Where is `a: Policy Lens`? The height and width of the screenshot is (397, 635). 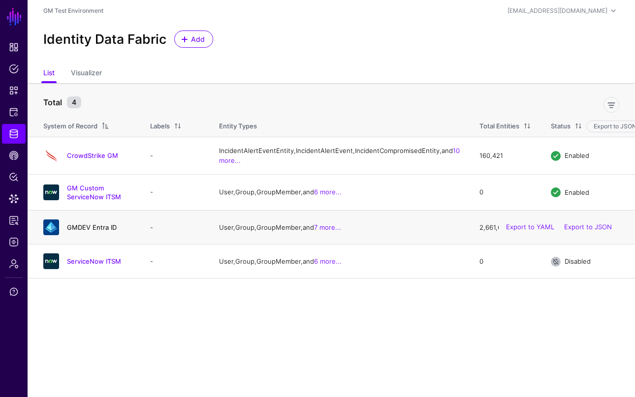 a: Policy Lens is located at coordinates (14, 177).